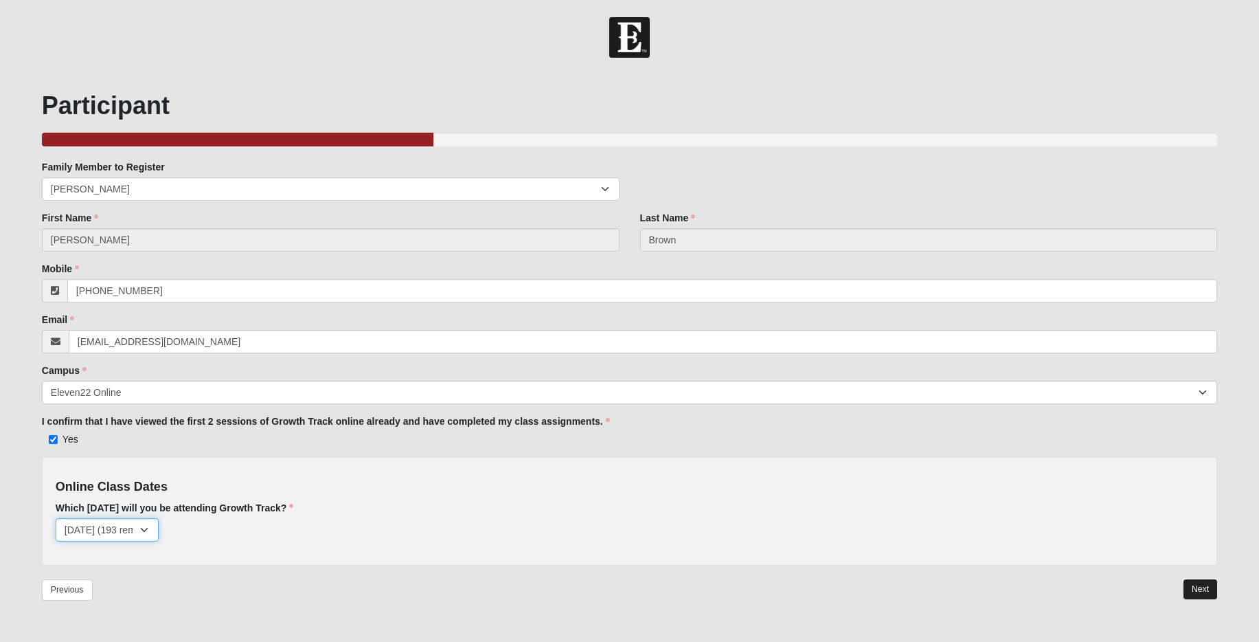  I want to click on label: Last Name, so click(668, 218).